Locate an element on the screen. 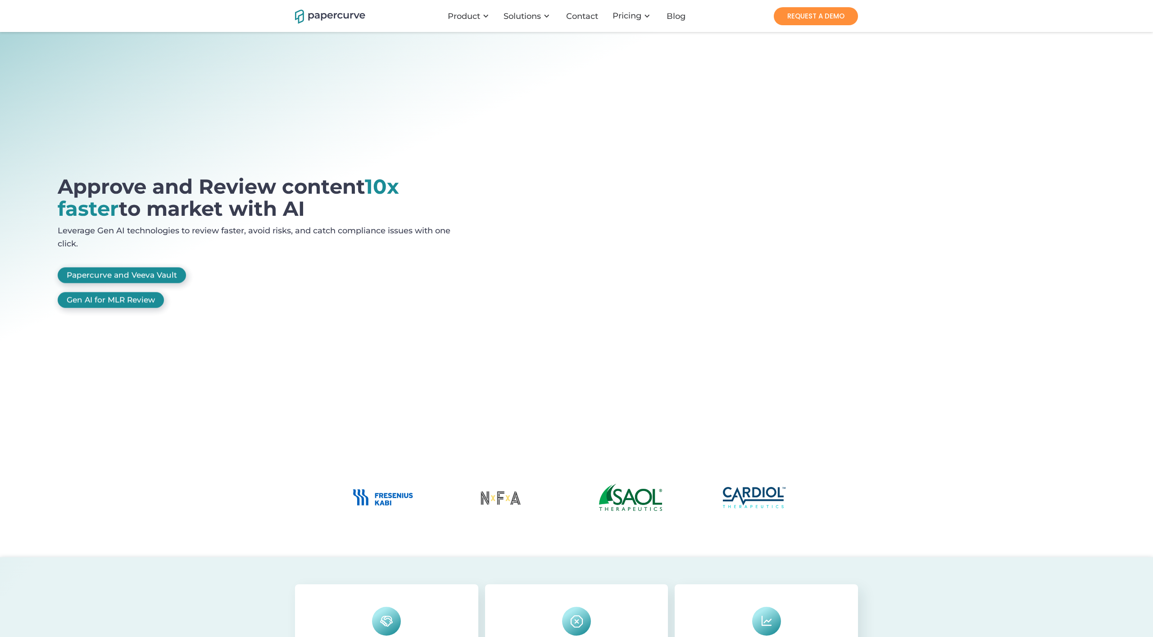 The image size is (1153, 637). a: Gen AI for MLR Review is located at coordinates (111, 300).